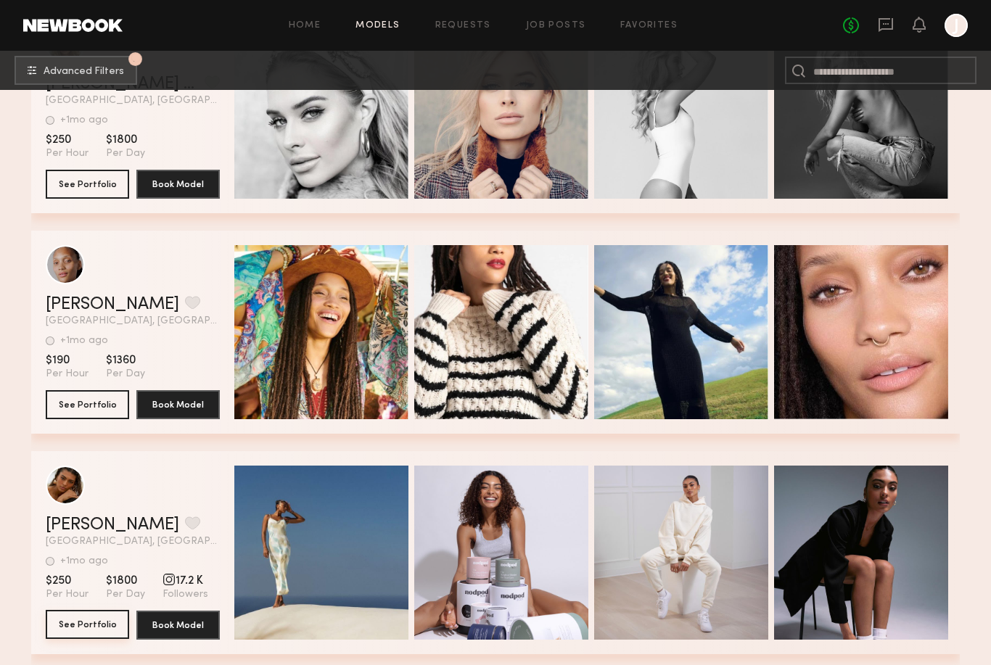 This screenshot has width=991, height=665. Describe the element at coordinates (377, 25) in the screenshot. I see `a: Models` at that location.